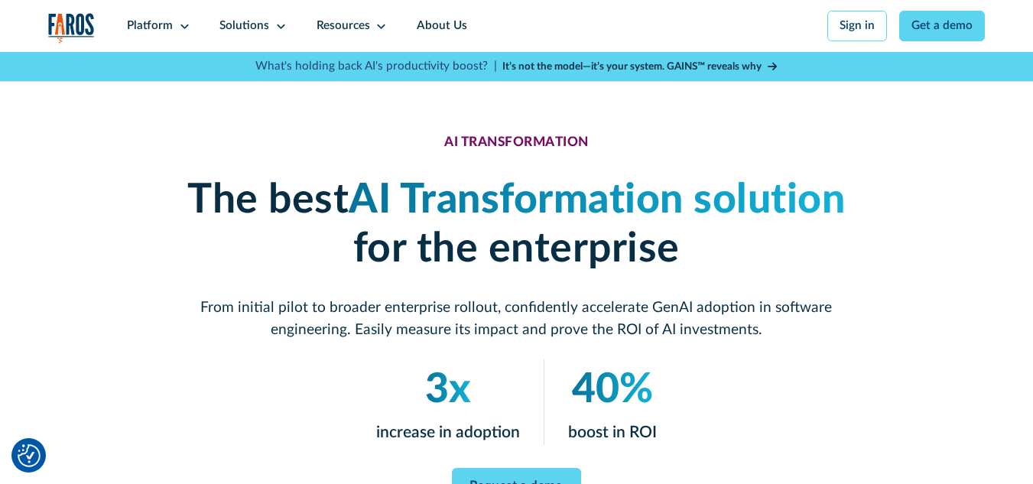  I want to click on img: Revisit consent button, so click(29, 455).